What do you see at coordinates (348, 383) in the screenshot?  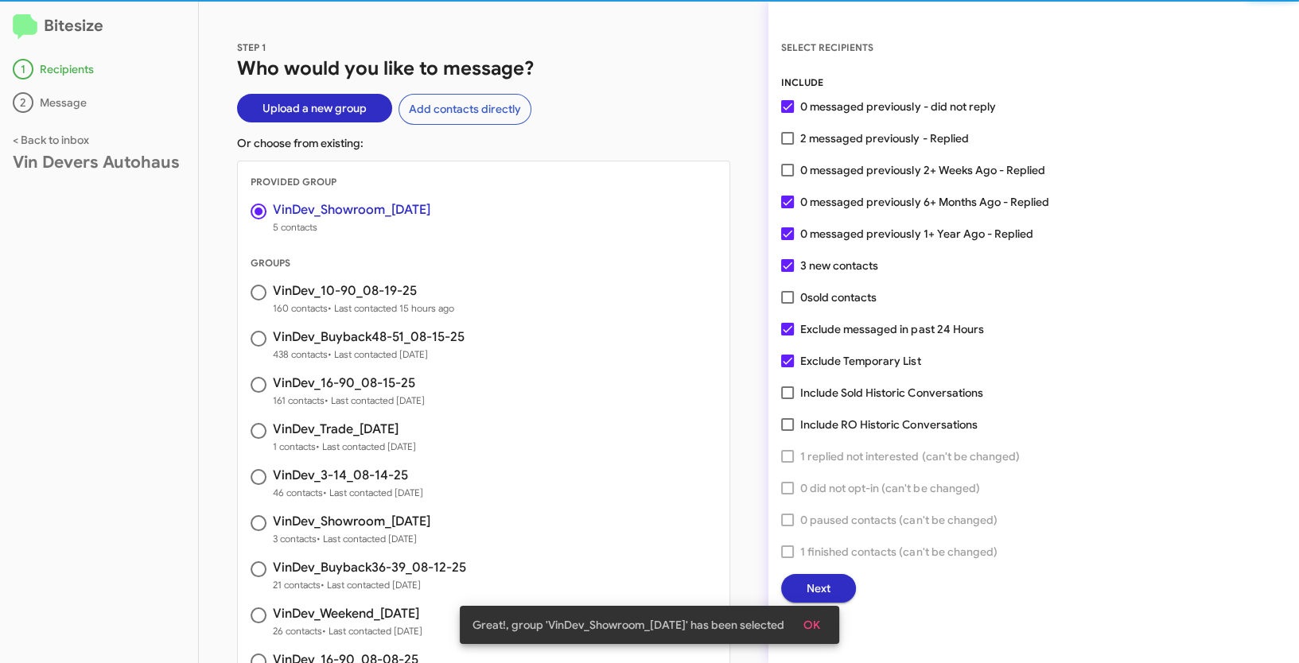 I see `h3: VinDev_16-90_08-15-25` at bounding box center [348, 383].